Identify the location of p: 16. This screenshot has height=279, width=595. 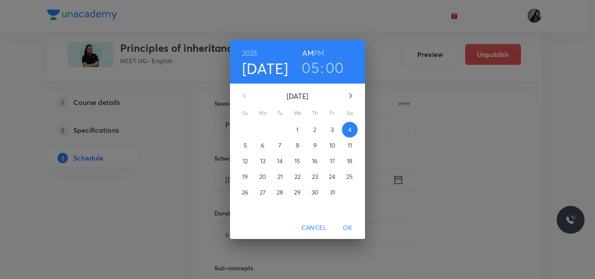
(315, 161).